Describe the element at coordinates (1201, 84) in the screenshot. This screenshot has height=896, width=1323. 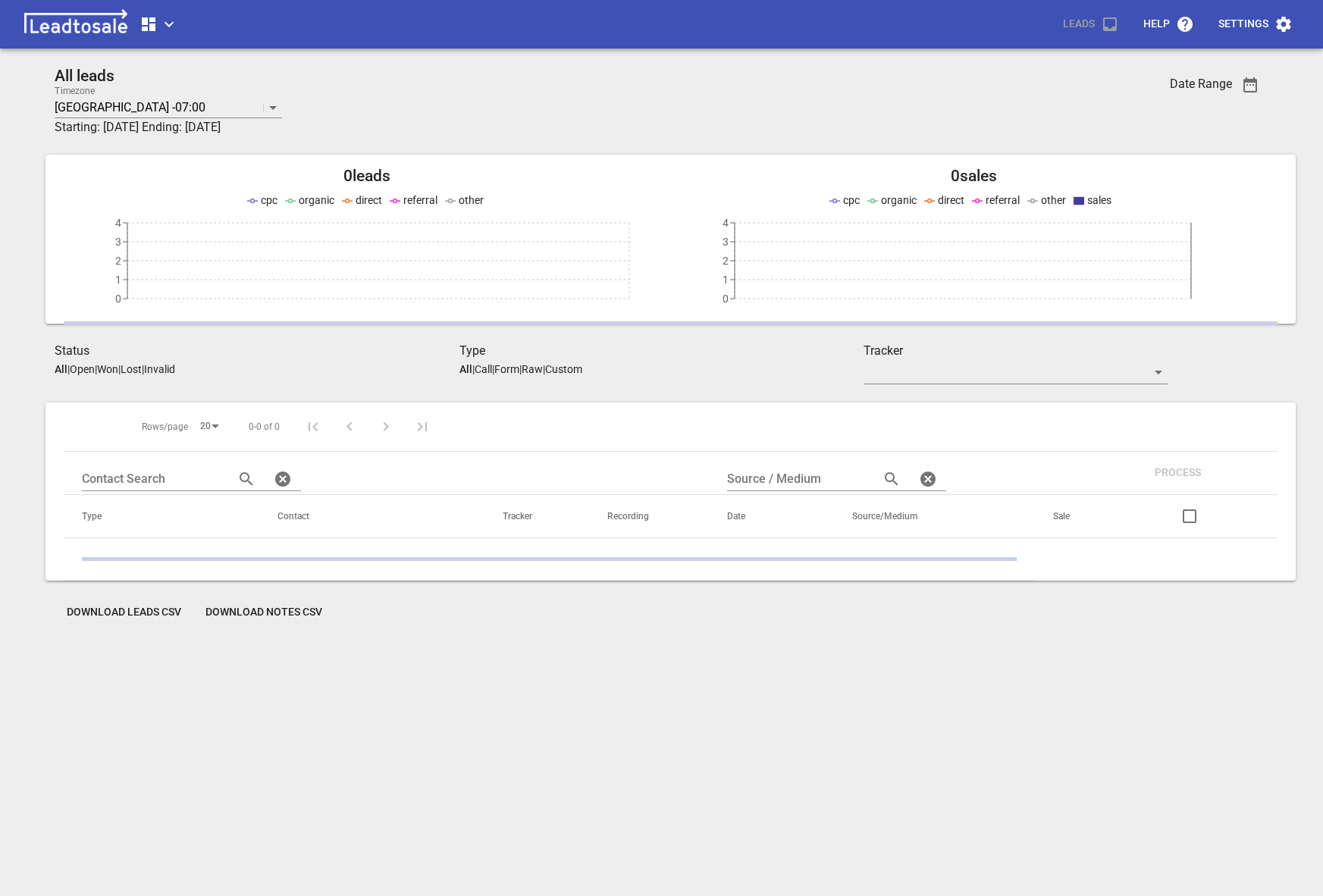
I see `h3: Date Range` at that location.